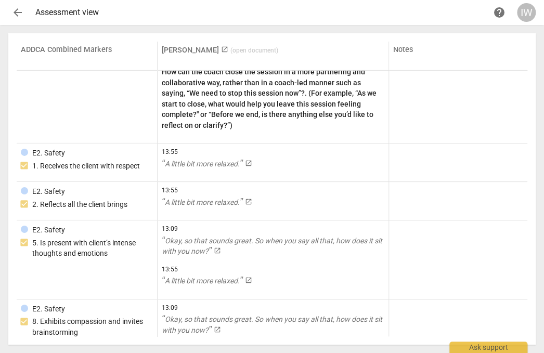 The width and height of the screenshot is (544, 353). What do you see at coordinates (526, 12) in the screenshot?
I see `button: IW` at bounding box center [526, 12].